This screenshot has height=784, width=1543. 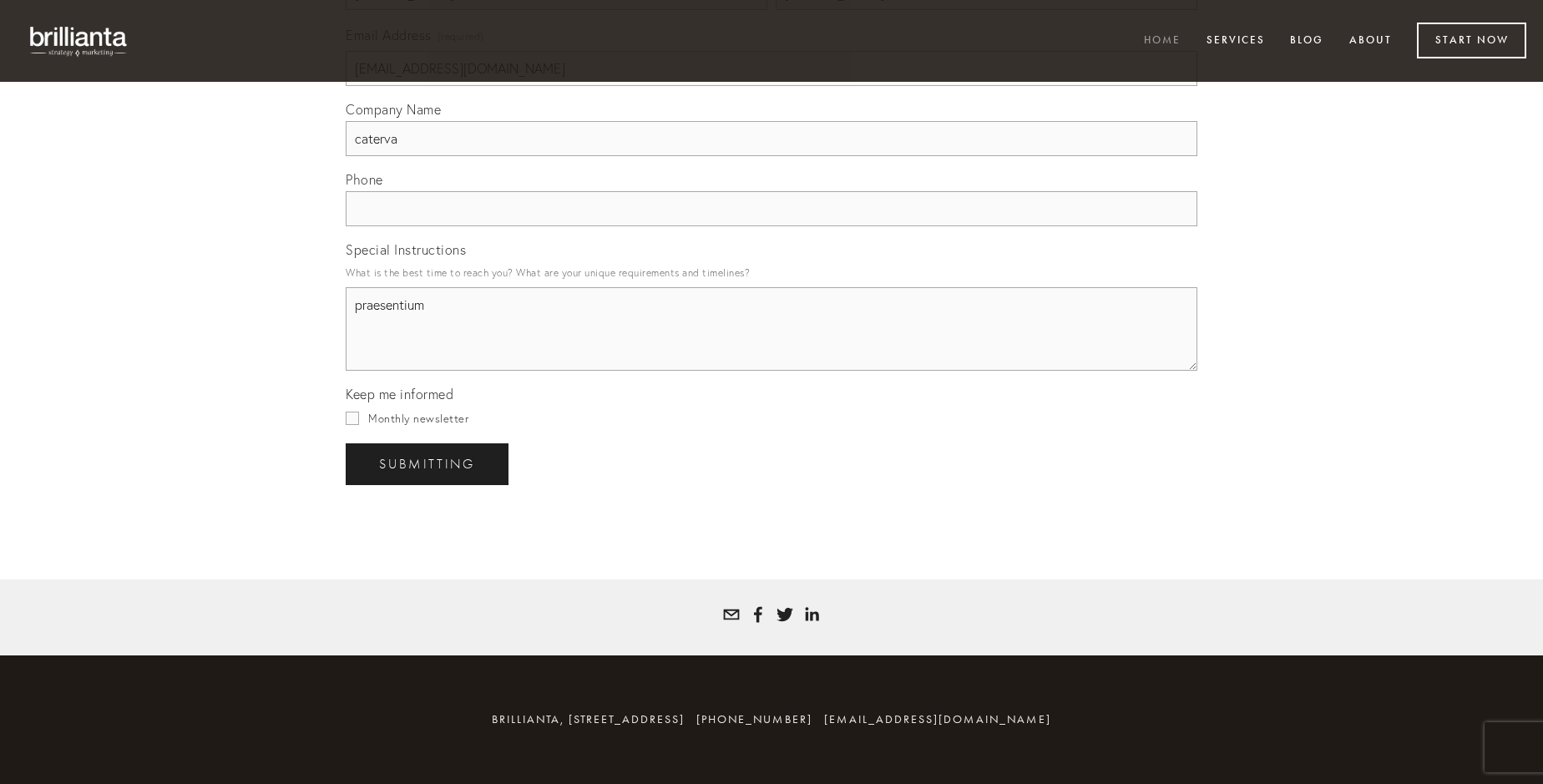 What do you see at coordinates (1307, 41) in the screenshot?
I see `a: Blog` at bounding box center [1307, 41].